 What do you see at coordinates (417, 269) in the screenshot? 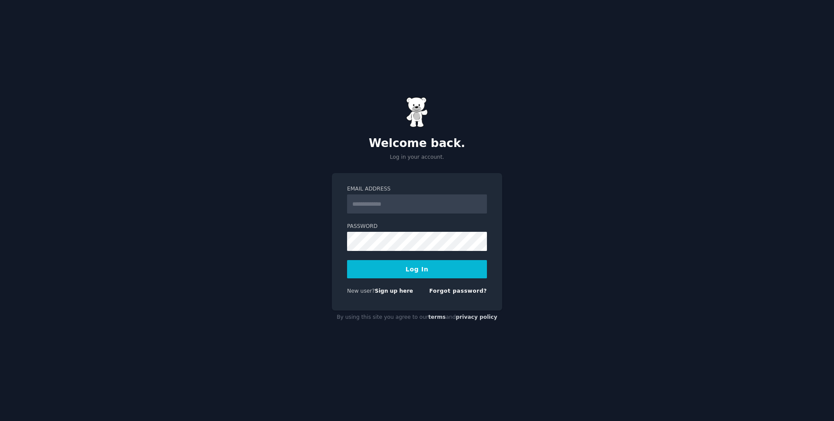
I see `button: Log In` at bounding box center [417, 269].